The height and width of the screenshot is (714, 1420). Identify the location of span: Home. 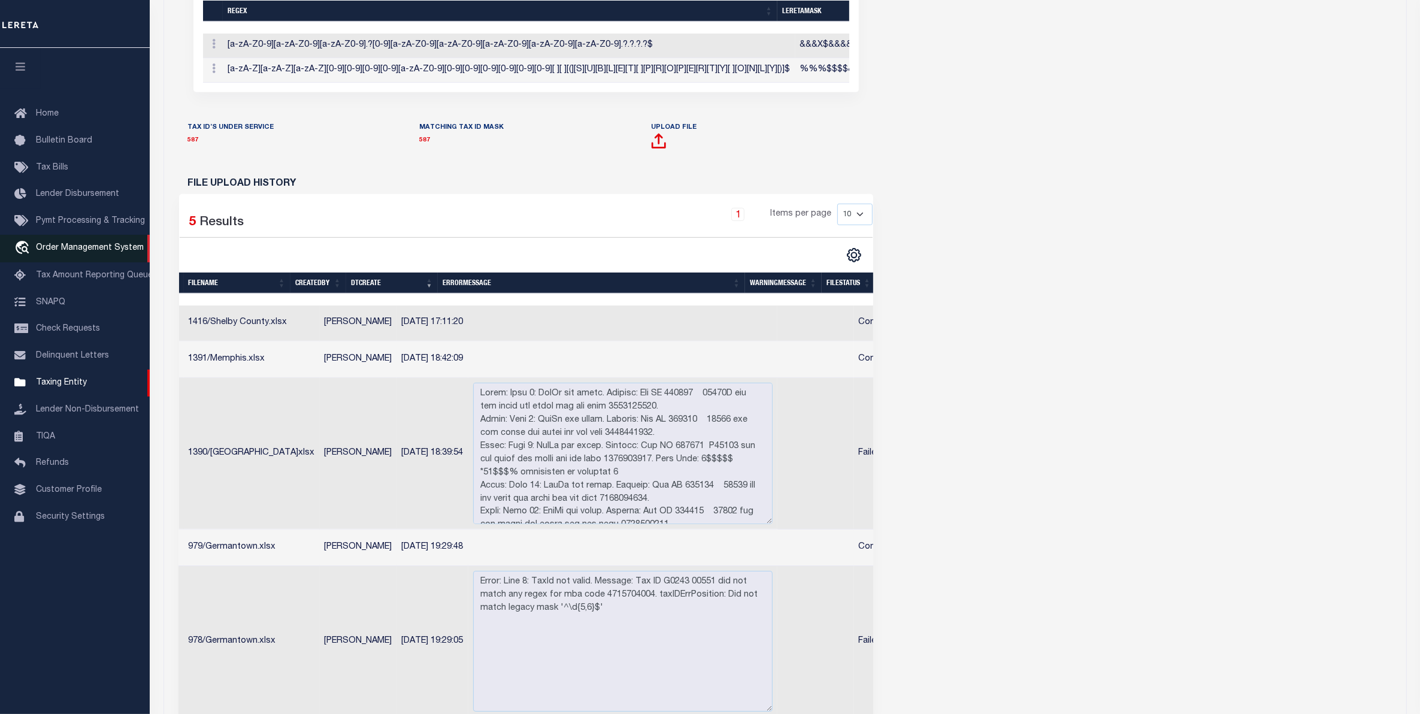
(47, 114).